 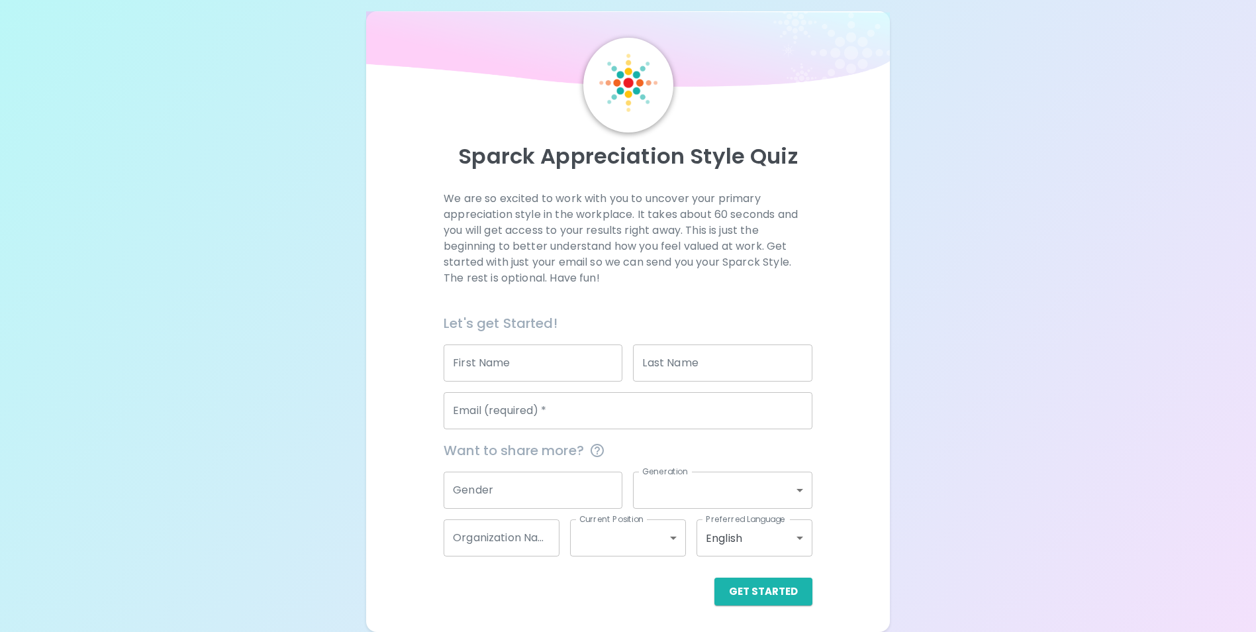 I want to click on label: Current Position, so click(x=611, y=518).